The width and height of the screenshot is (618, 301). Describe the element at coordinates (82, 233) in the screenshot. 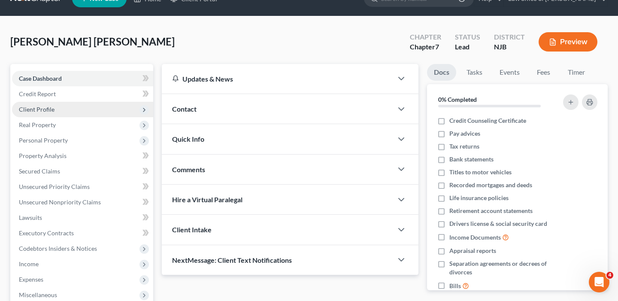

I see `a: Executory Contracts` at that location.